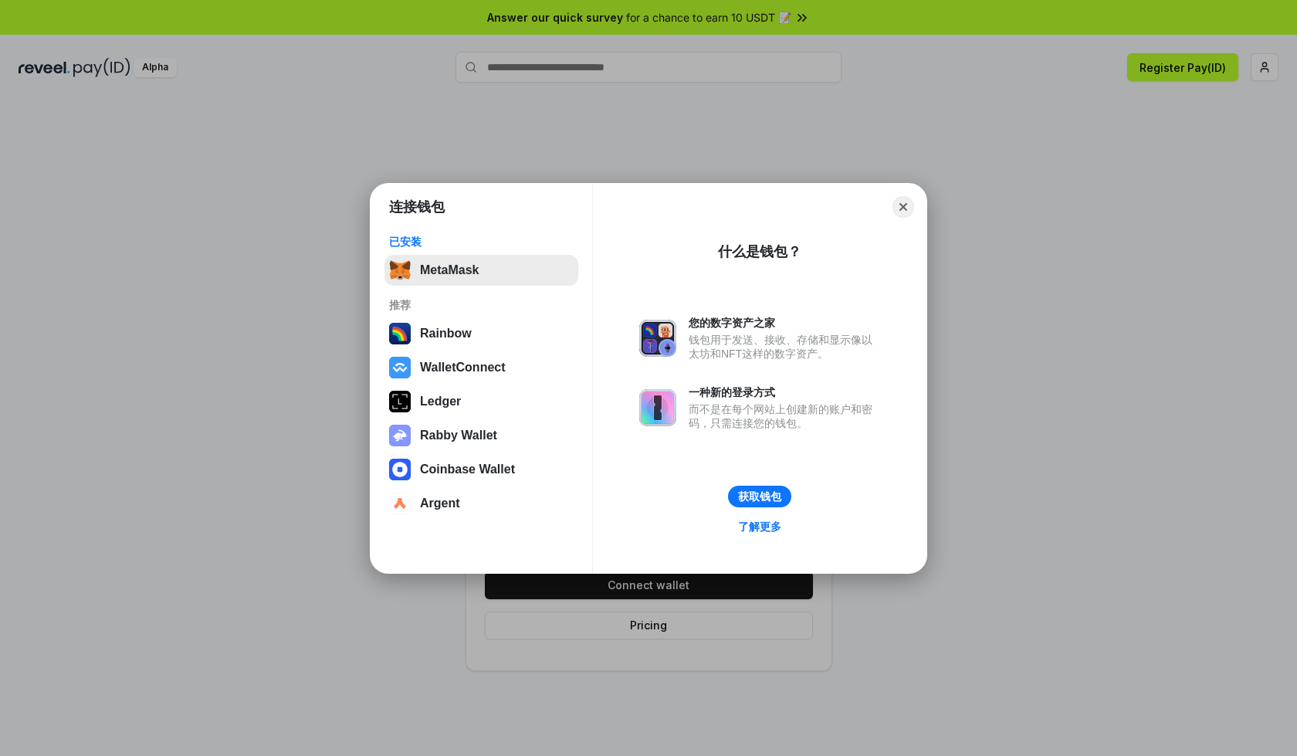 Image resolution: width=1297 pixels, height=756 pixels. Describe the element at coordinates (785, 323) in the screenshot. I see `div: 您的数字资产之家` at that location.